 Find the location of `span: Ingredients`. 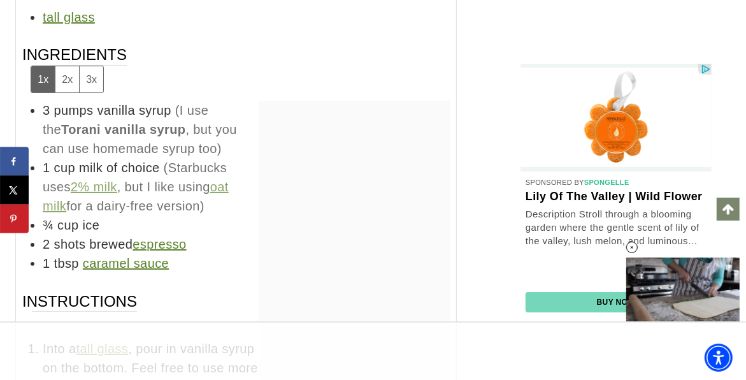

span: Ingredients is located at coordinates (75, 68).